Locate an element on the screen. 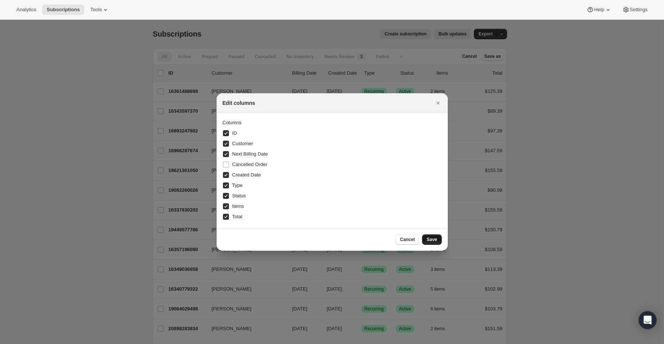  span: Customer is located at coordinates (243, 143).